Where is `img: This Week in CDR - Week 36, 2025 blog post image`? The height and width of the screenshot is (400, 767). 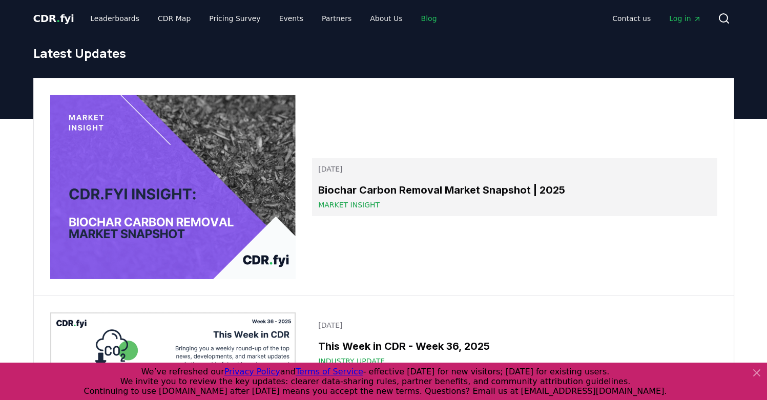
img: This Week in CDR - Week 36, 2025 blog post image is located at coordinates (173, 343).